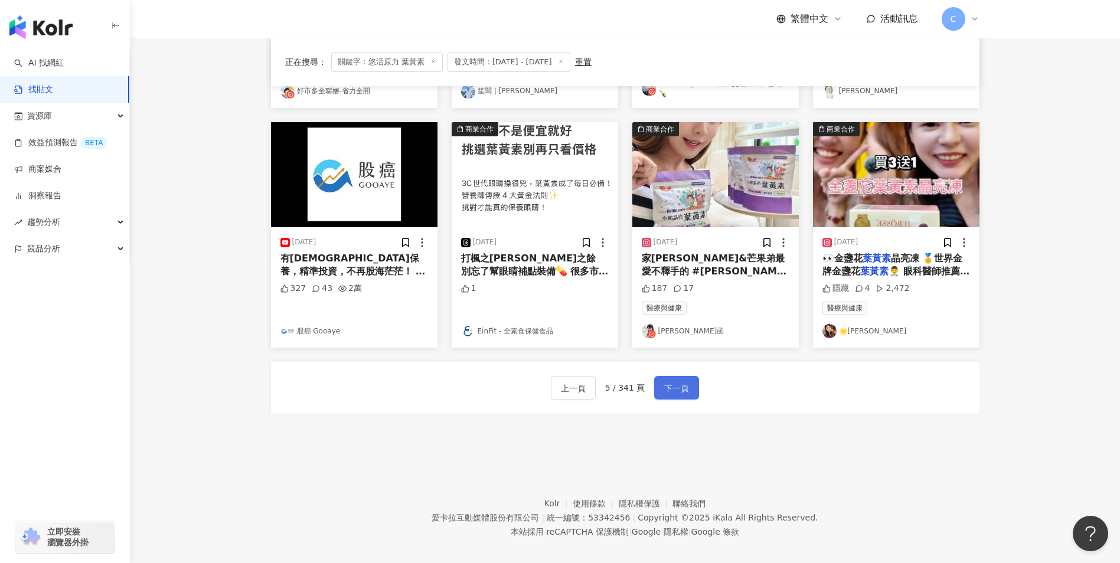  I want to click on span: 👀金盞花, so click(842, 258).